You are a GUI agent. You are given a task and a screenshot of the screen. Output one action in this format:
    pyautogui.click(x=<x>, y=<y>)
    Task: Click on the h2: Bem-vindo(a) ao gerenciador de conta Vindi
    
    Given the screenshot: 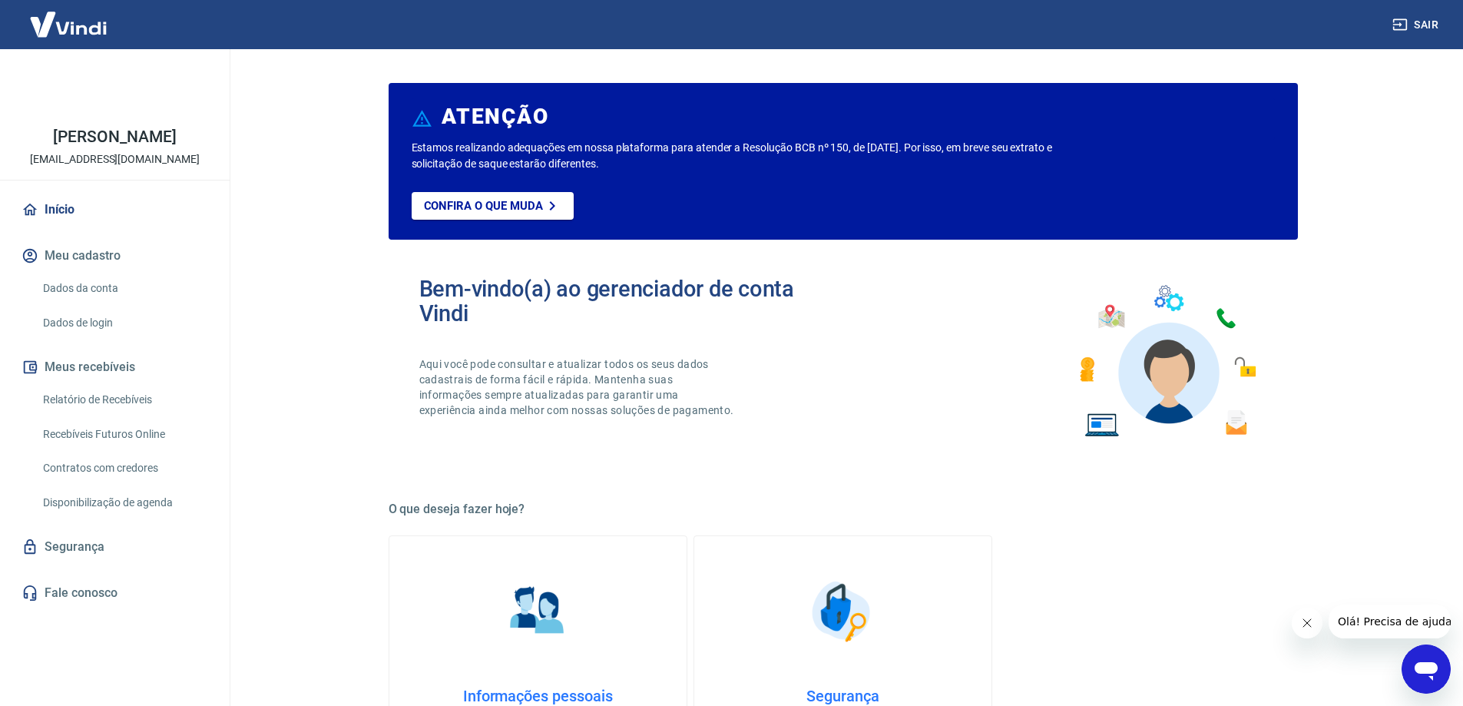 What is the action you would take?
    pyautogui.click(x=631, y=301)
    